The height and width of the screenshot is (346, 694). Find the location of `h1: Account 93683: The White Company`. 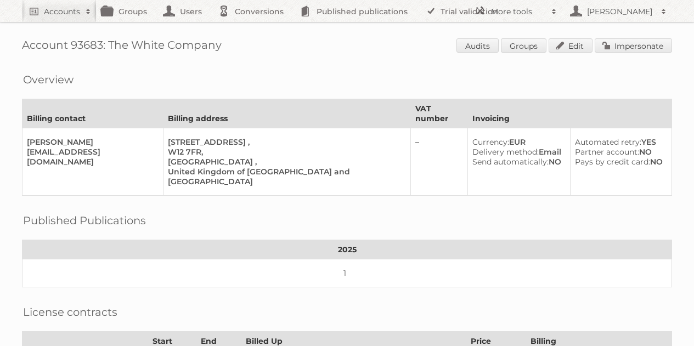

h1: Account 93683: The White Company is located at coordinates (347, 47).